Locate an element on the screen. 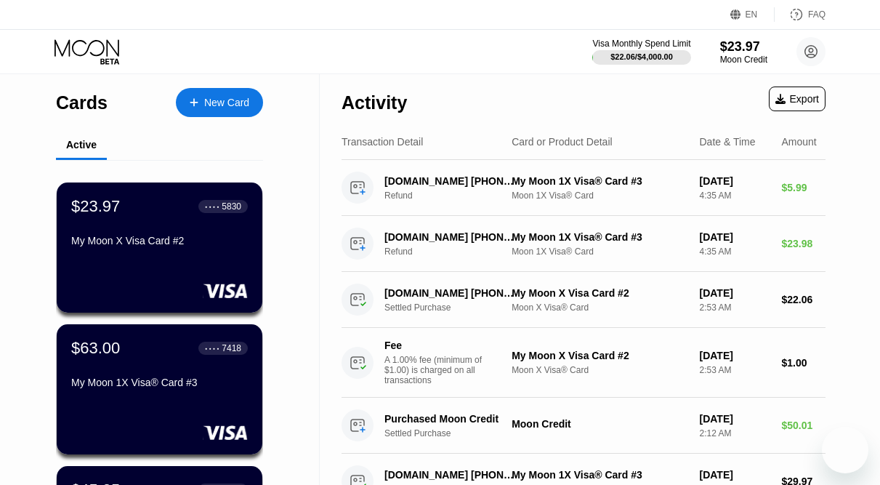 This screenshot has width=880, height=485. div: Amount is located at coordinates (799, 142).